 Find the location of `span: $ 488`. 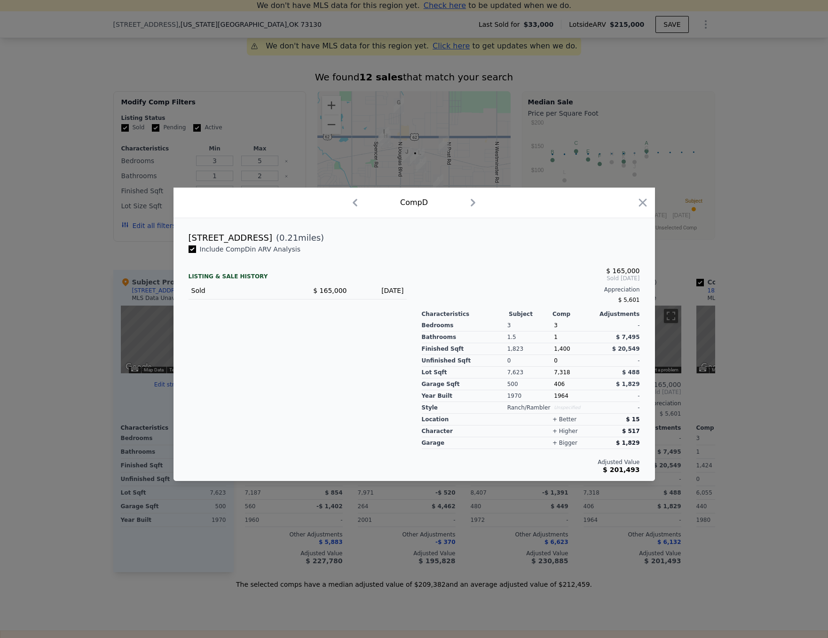

span: $ 488 is located at coordinates (631, 372).